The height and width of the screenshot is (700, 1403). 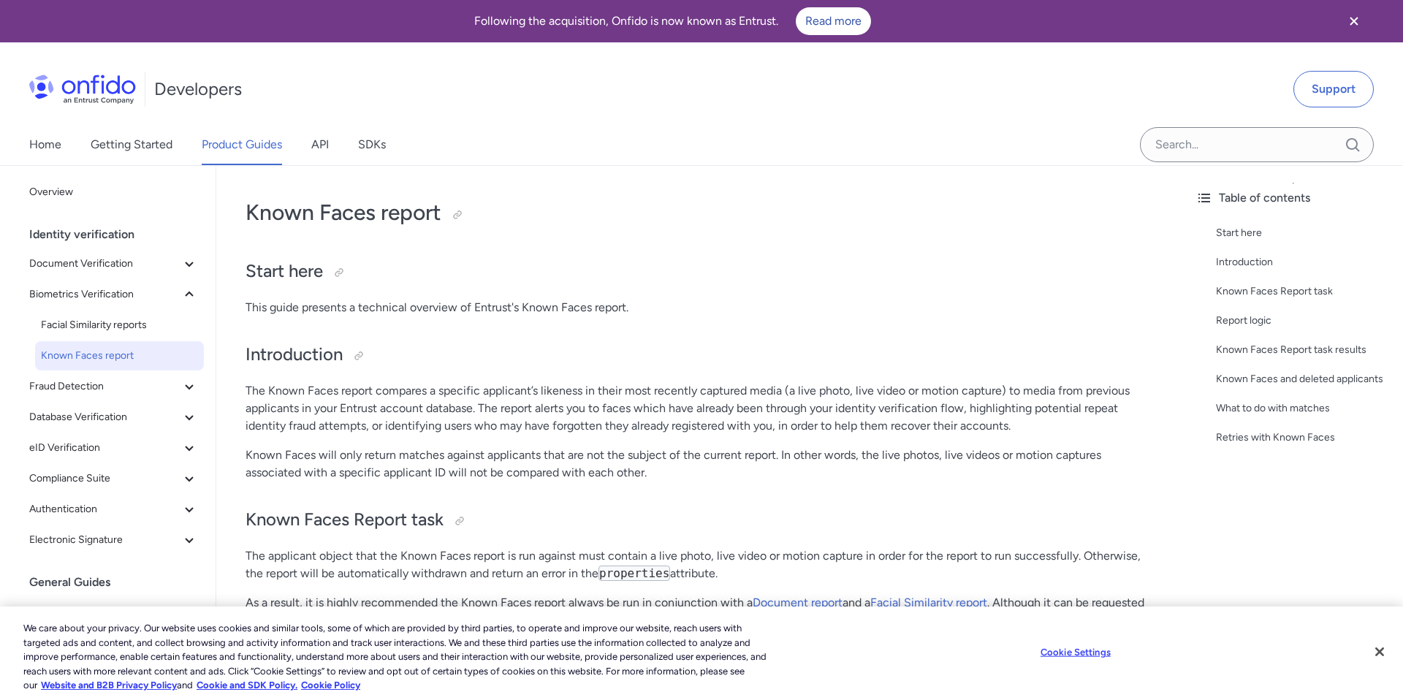 What do you see at coordinates (1075, 653) in the screenshot?
I see `button: Cookie Settings` at bounding box center [1075, 653].